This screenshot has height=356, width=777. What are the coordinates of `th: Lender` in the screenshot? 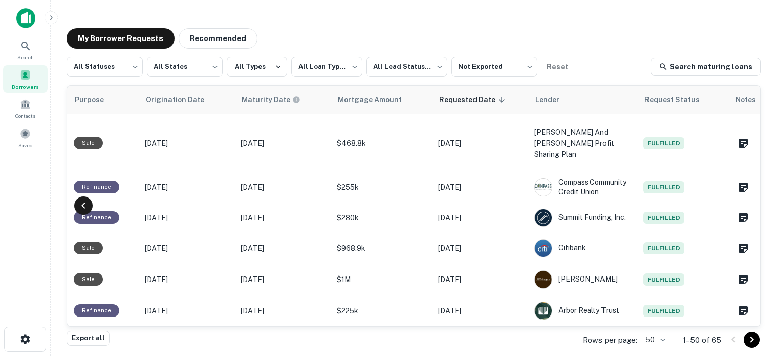 It's located at (584, 100).